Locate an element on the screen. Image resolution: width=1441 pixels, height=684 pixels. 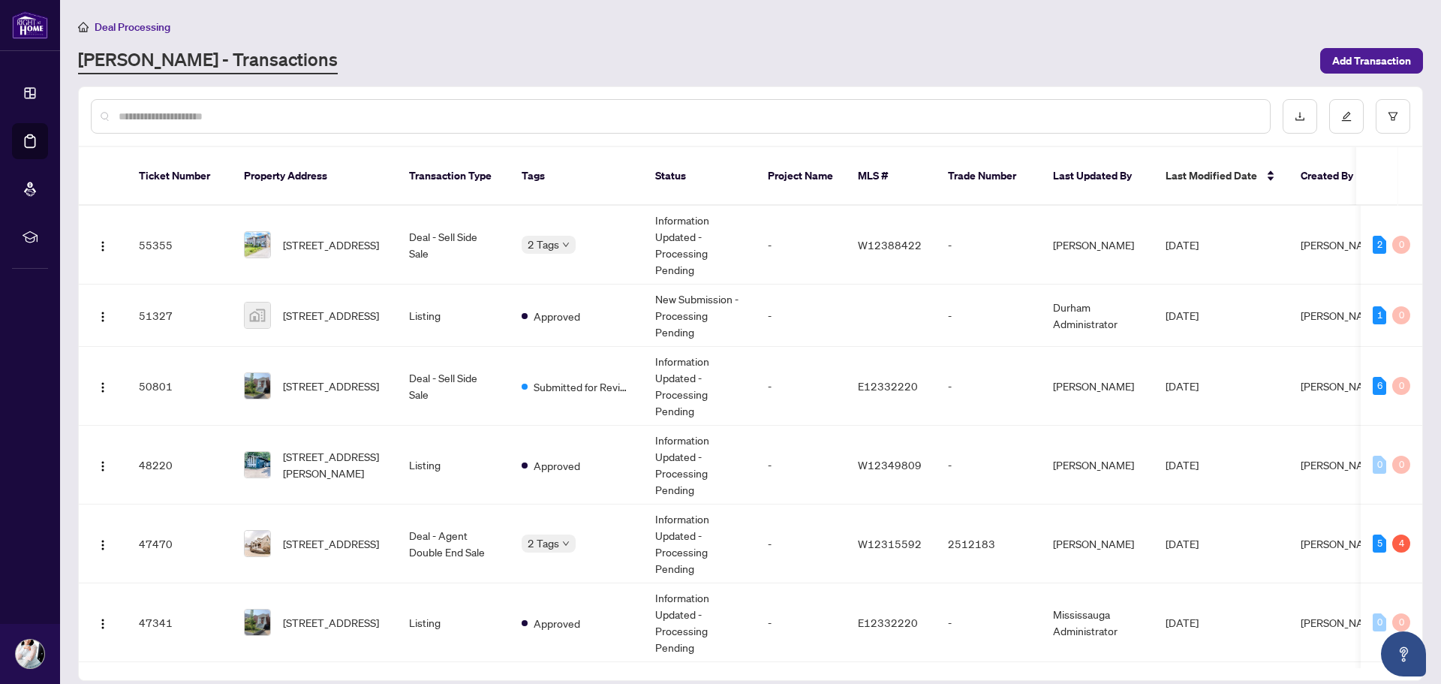
td: 47341 is located at coordinates (179, 622).